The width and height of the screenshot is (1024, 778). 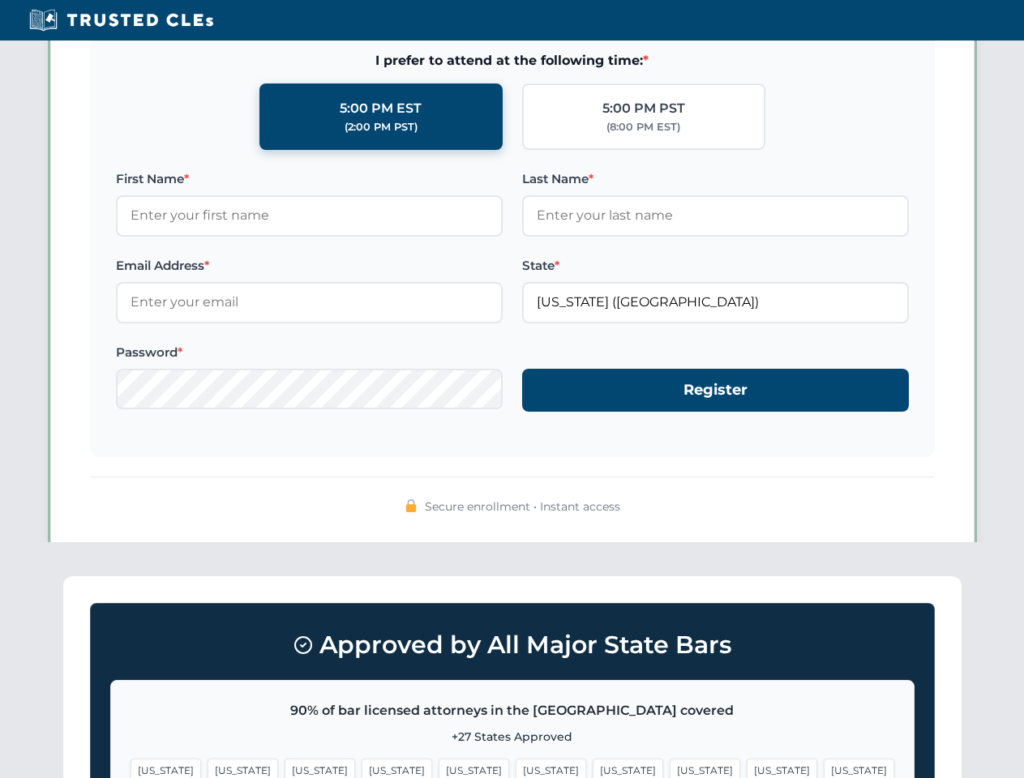 What do you see at coordinates (309, 353) in the screenshot?
I see `label: Password` at bounding box center [309, 353].